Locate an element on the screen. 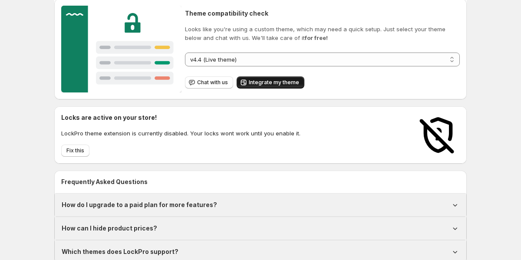 Image resolution: width=521 pixels, height=260 pixels. h1: How do I upgrade to a paid plan for more features? is located at coordinates (139, 205).